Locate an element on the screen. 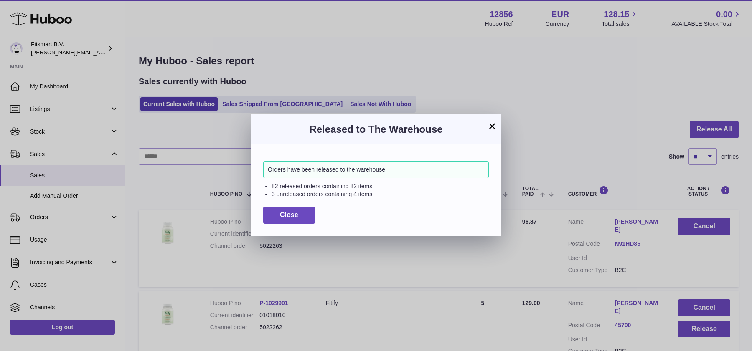 Image resolution: width=752 pixels, height=351 pixels. button: Close is located at coordinates (289, 215).